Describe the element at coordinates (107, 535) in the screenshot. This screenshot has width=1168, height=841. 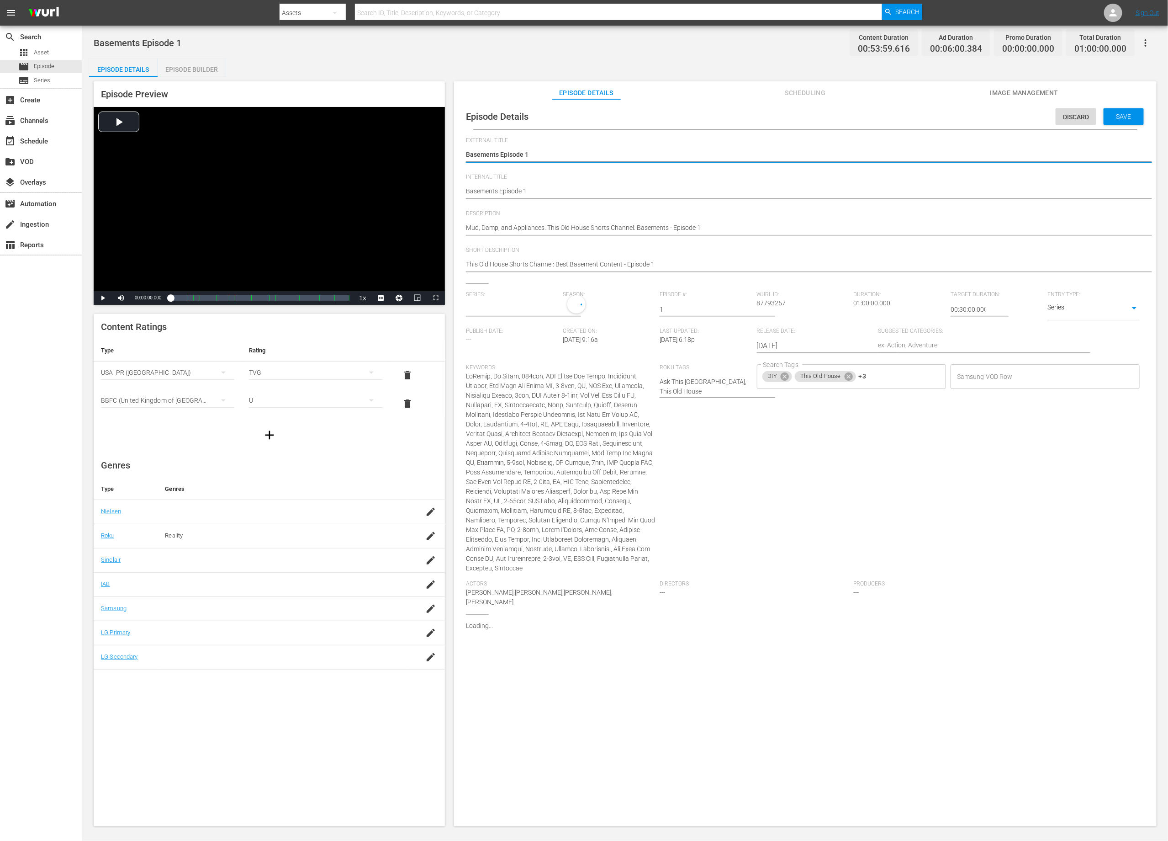
I see `a: Roku` at that location.